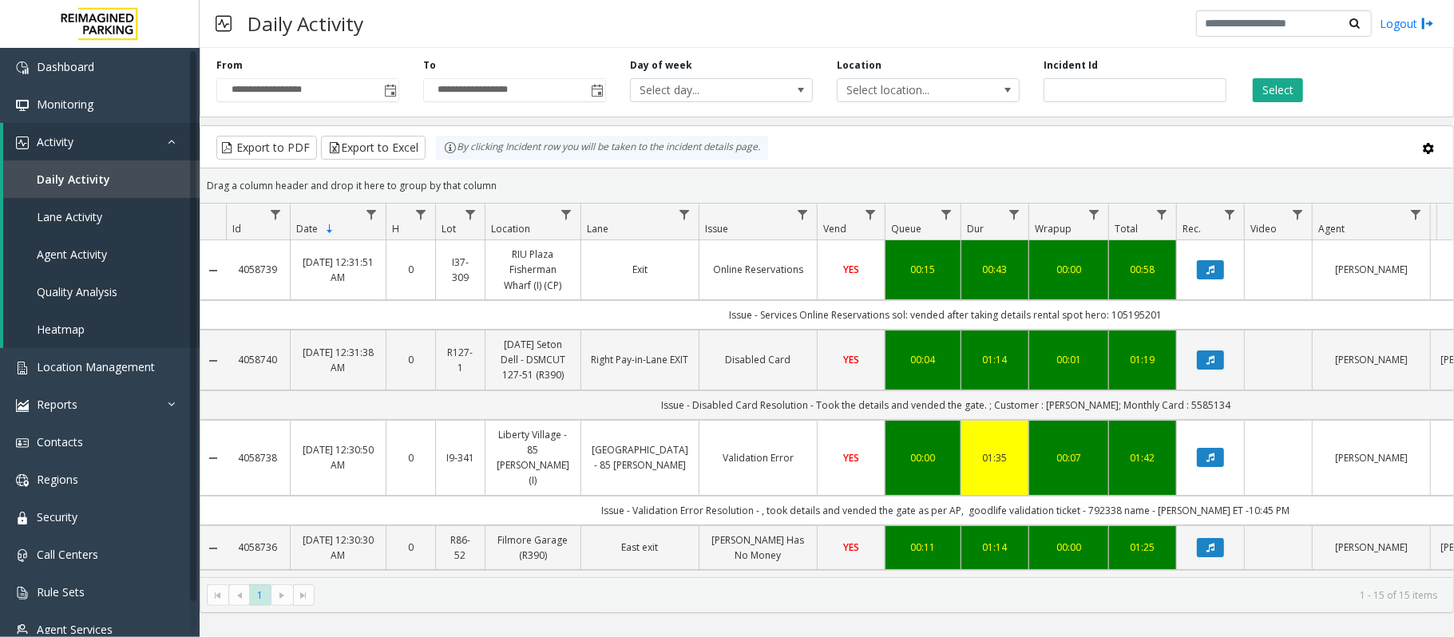  I want to click on a: Queue Filter Menu, so click(946, 214).